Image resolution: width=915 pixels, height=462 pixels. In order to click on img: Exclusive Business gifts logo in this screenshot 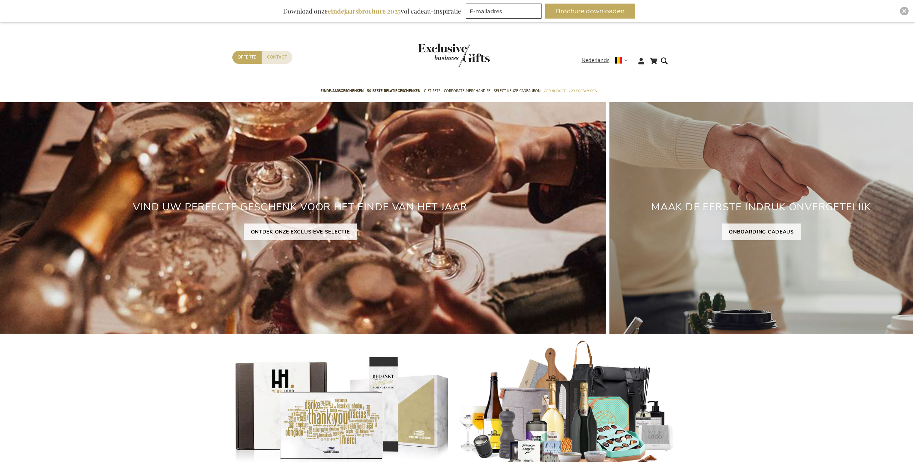, I will do `click(454, 55)`.